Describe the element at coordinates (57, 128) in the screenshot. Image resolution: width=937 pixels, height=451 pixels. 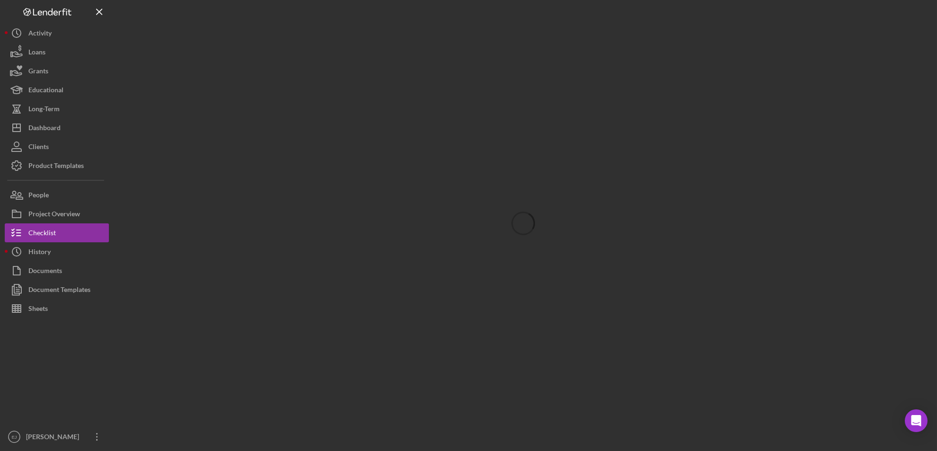
I see `a: Dashboard` at that location.